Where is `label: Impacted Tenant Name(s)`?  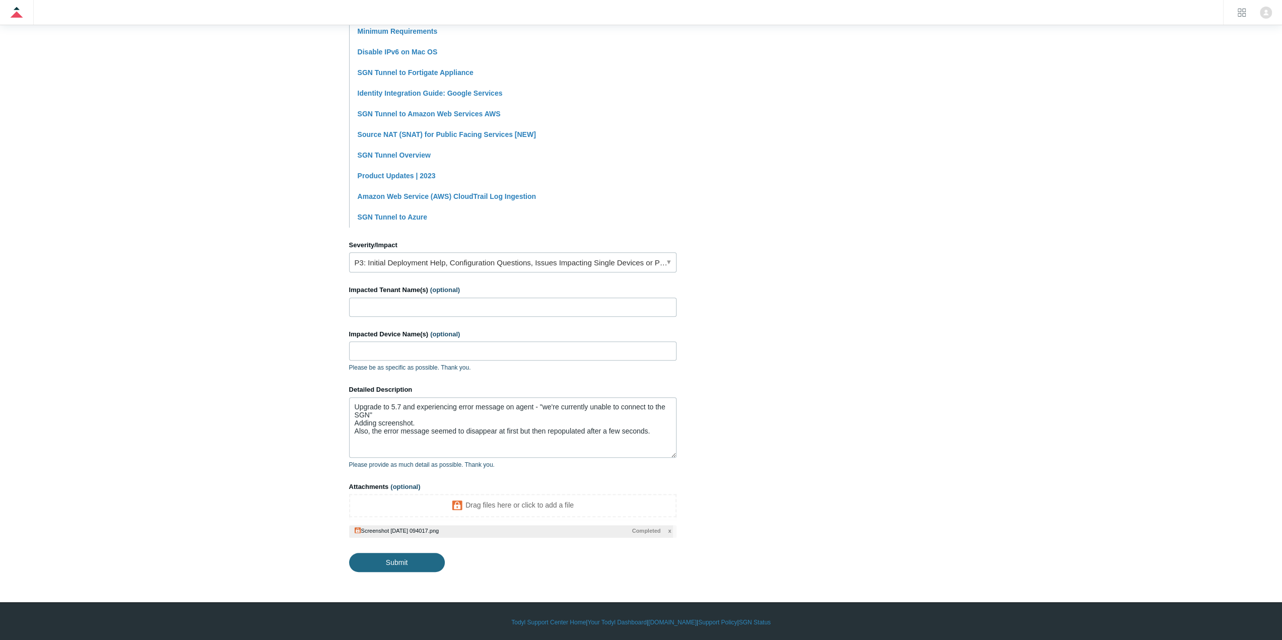
label: Impacted Tenant Name(s) is located at coordinates (513, 290).